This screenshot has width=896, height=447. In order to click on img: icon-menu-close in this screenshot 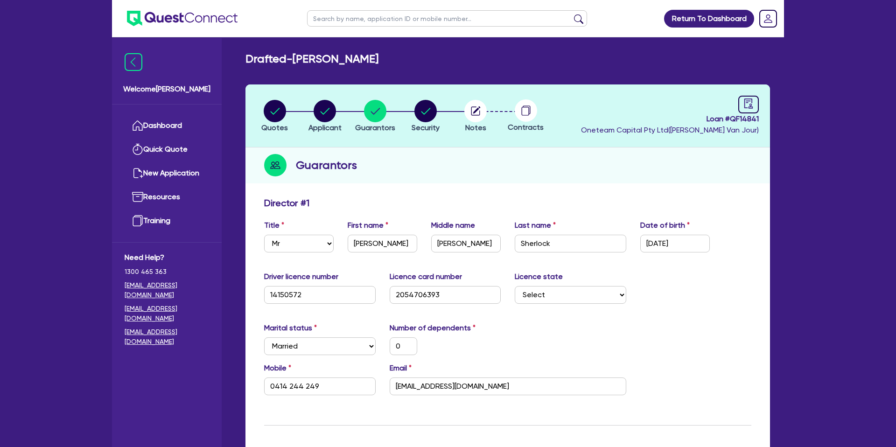, I will do `click(133, 62)`.